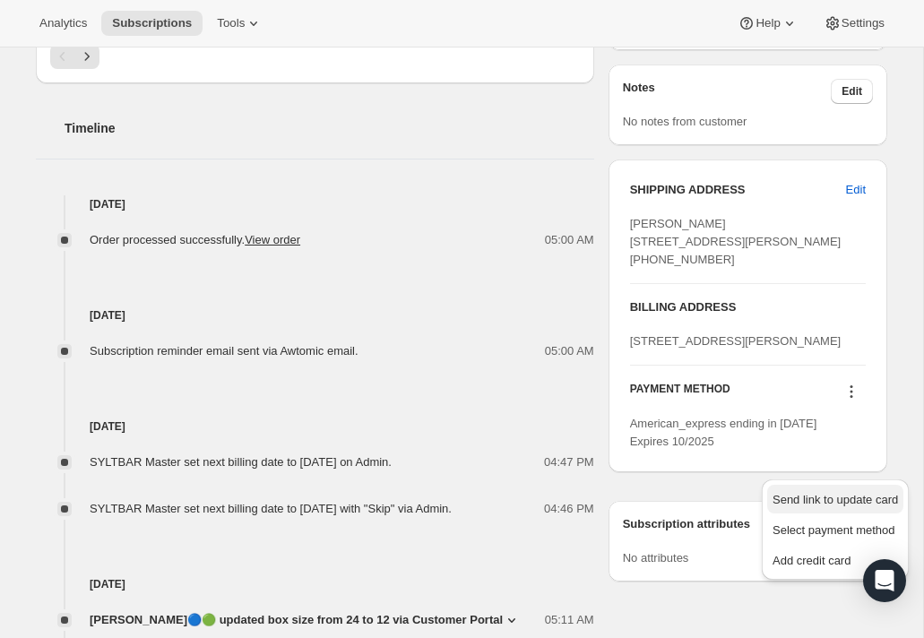 The height and width of the screenshot is (638, 924). I want to click on span: No notes from customer, so click(684, 121).